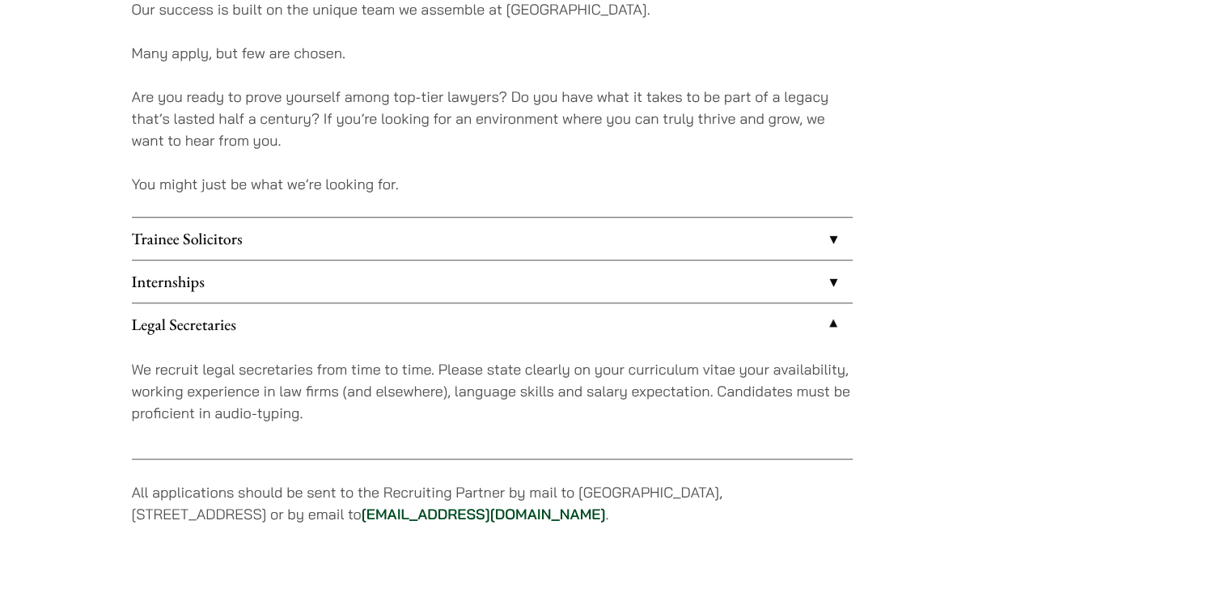  What do you see at coordinates (492, 53) in the screenshot?
I see `p: Many apply, but few are chosen.` at bounding box center [492, 53].